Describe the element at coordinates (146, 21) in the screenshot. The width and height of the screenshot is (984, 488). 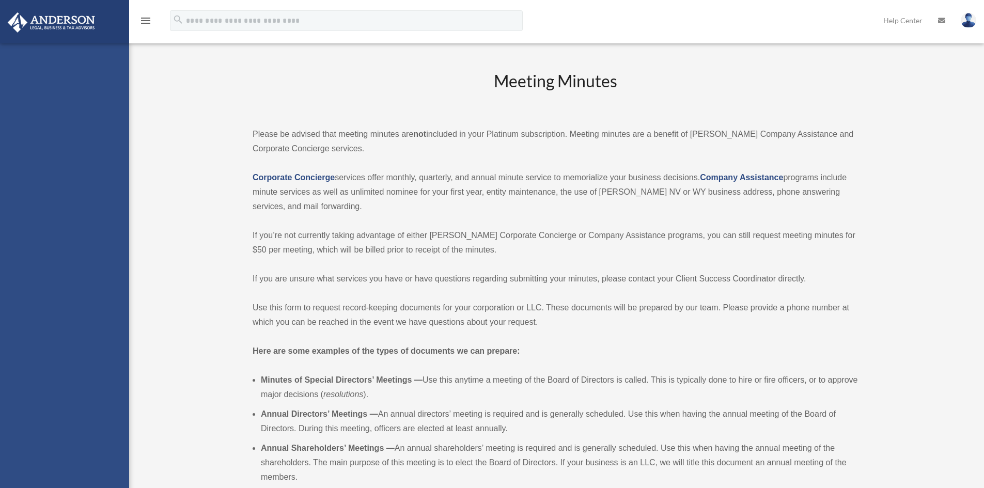
I see `i: menu` at that location.